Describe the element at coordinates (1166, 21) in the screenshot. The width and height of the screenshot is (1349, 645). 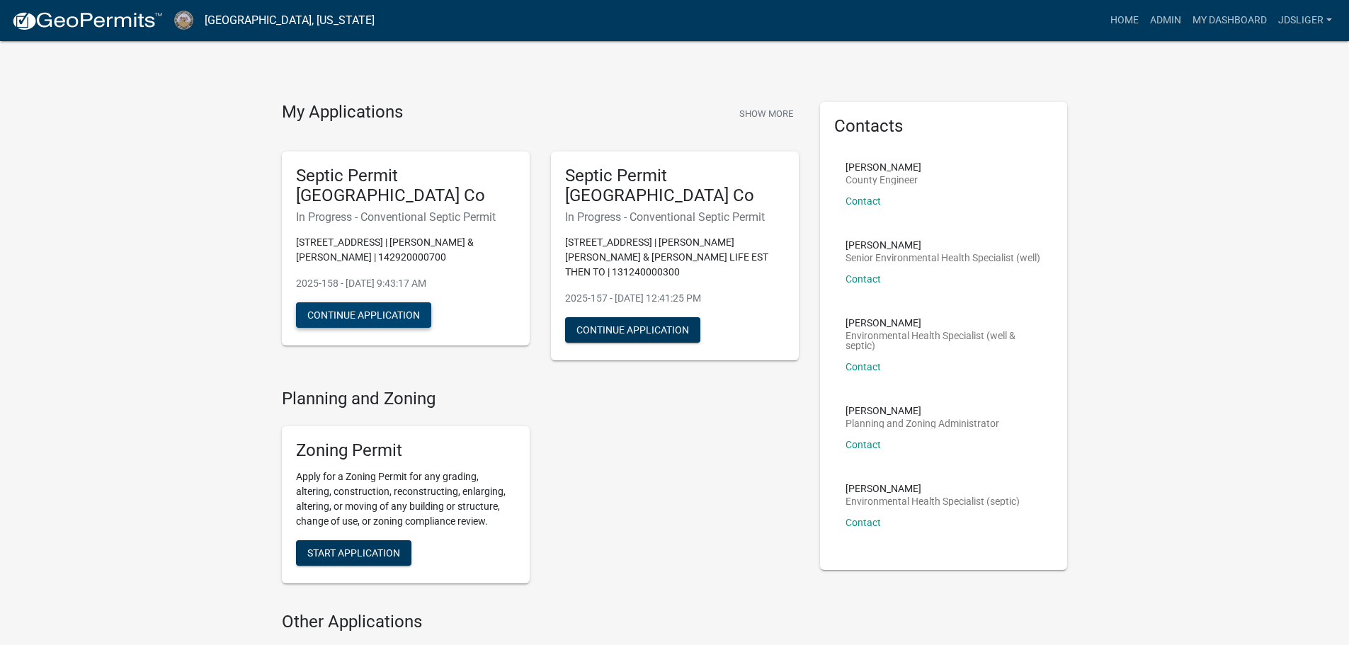
I see `a: Admin` at that location.